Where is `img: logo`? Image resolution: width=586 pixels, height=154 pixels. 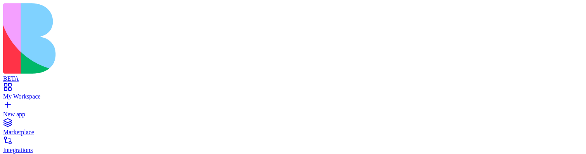
img: logo is located at coordinates (159, 38).